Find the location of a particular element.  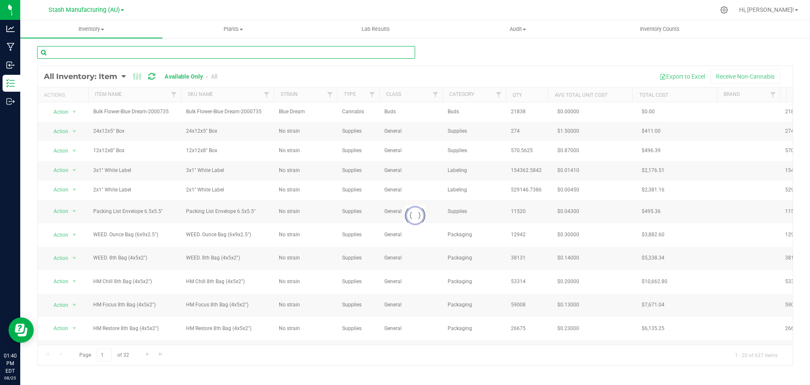

p: 08/25 is located at coordinates (10, 377).